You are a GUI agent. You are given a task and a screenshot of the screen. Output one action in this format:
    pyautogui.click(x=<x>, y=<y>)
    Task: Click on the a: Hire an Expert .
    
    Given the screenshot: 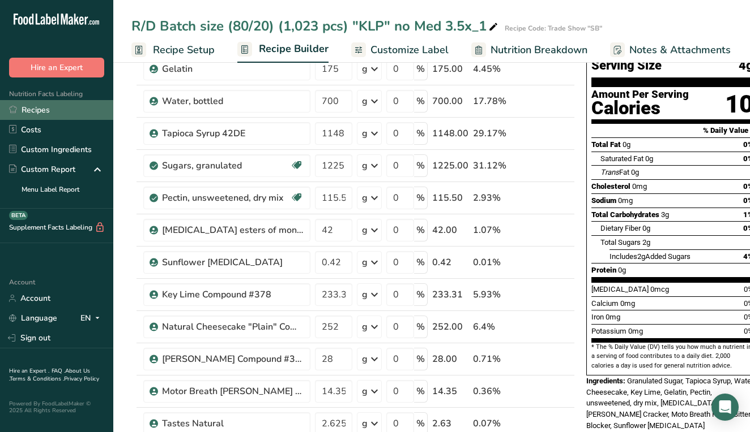 What is the action you would take?
    pyautogui.click(x=29, y=371)
    